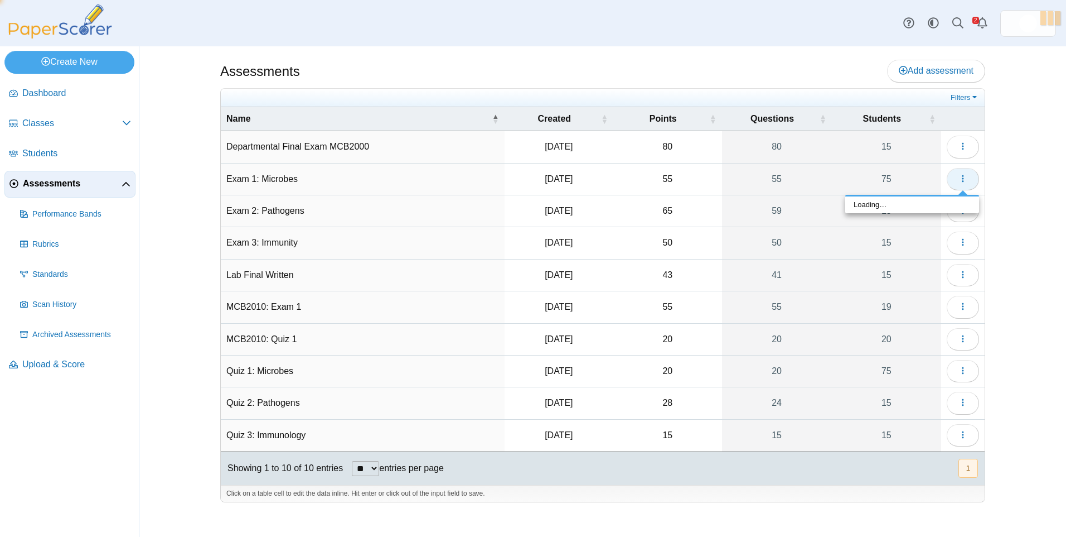  I want to click on time: Jul 15, 2025 at 12:08 PM, so click(559, 242).